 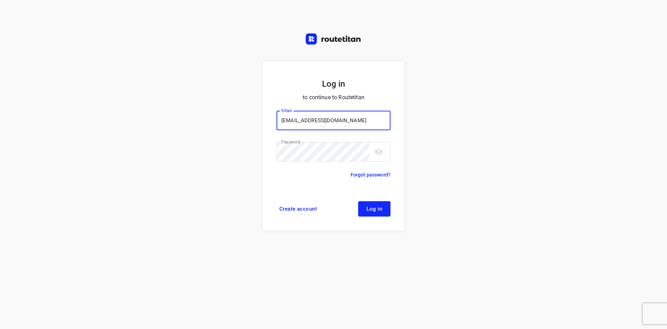 What do you see at coordinates (334, 40) in the screenshot?
I see `a: Routetitan` at bounding box center [334, 40].